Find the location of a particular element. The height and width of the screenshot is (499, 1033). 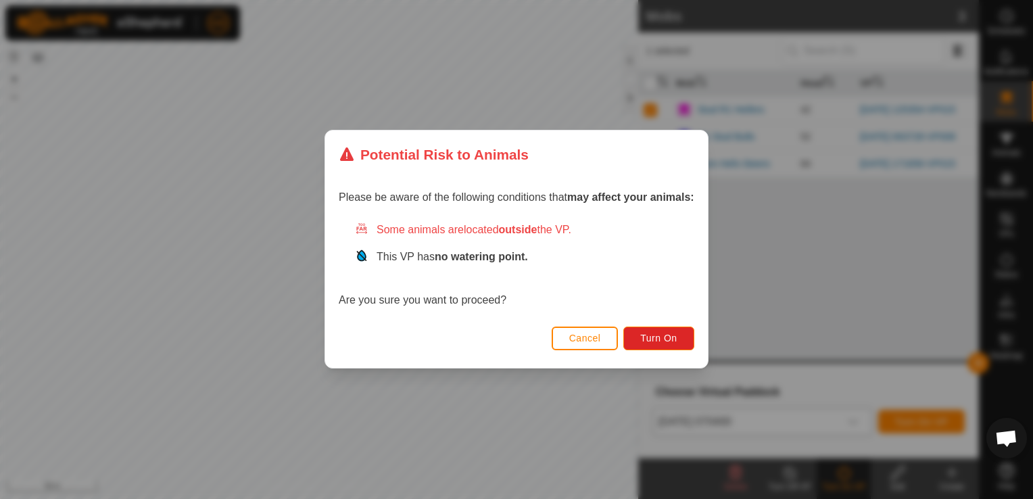

span: This VP has is located at coordinates (452, 257).